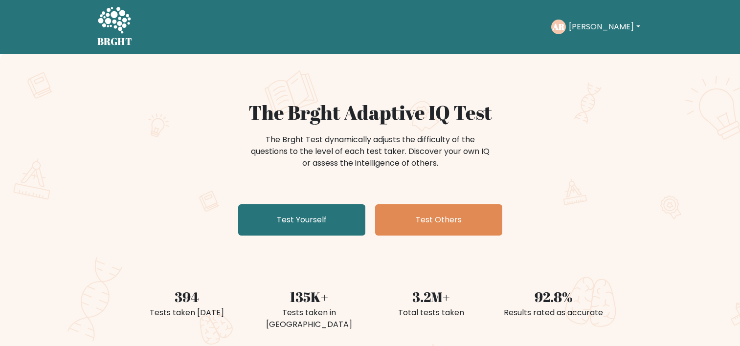  I want to click on text: AR, so click(559, 26).